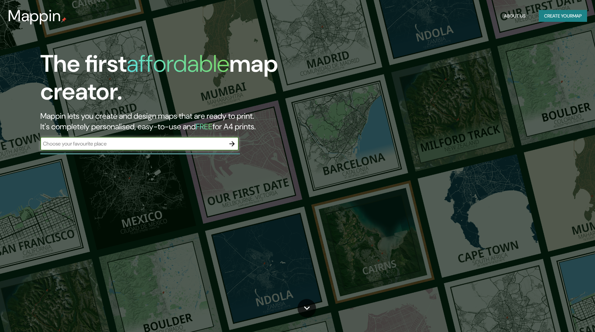 The height and width of the screenshot is (332, 595). Describe the element at coordinates (563, 16) in the screenshot. I see `button: Create yourmap` at that location.